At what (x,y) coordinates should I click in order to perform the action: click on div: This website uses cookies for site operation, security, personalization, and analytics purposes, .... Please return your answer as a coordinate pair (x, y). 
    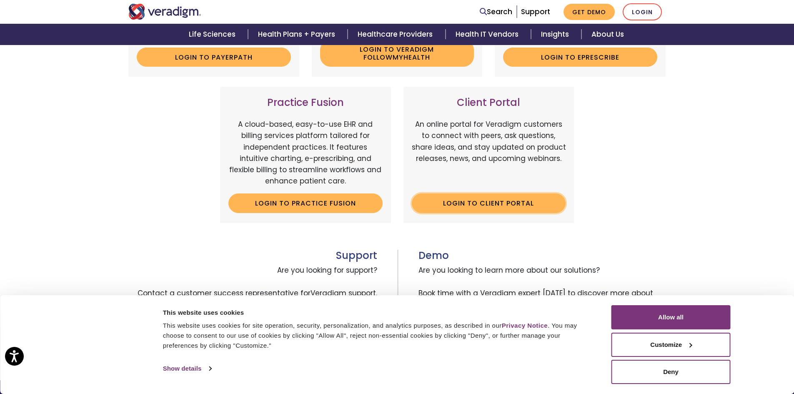
    Looking at the image, I should click on (378, 335).